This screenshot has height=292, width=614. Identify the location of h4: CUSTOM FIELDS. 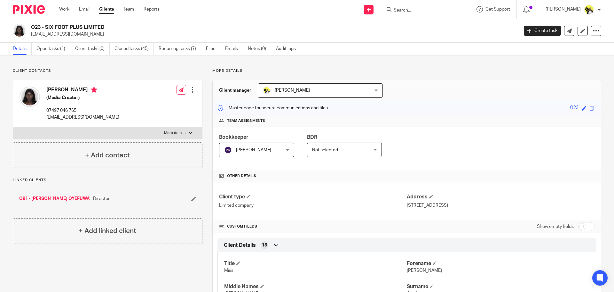
(313, 226).